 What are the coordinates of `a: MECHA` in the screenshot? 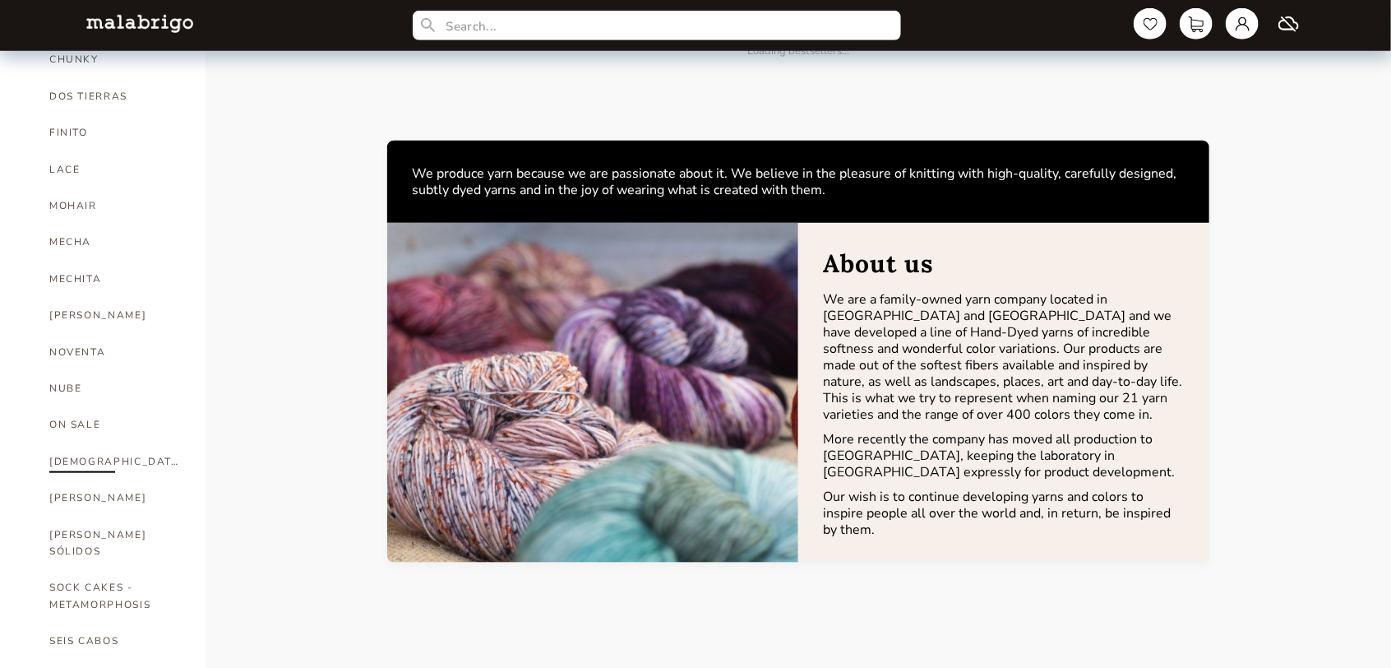 It's located at (115, 242).